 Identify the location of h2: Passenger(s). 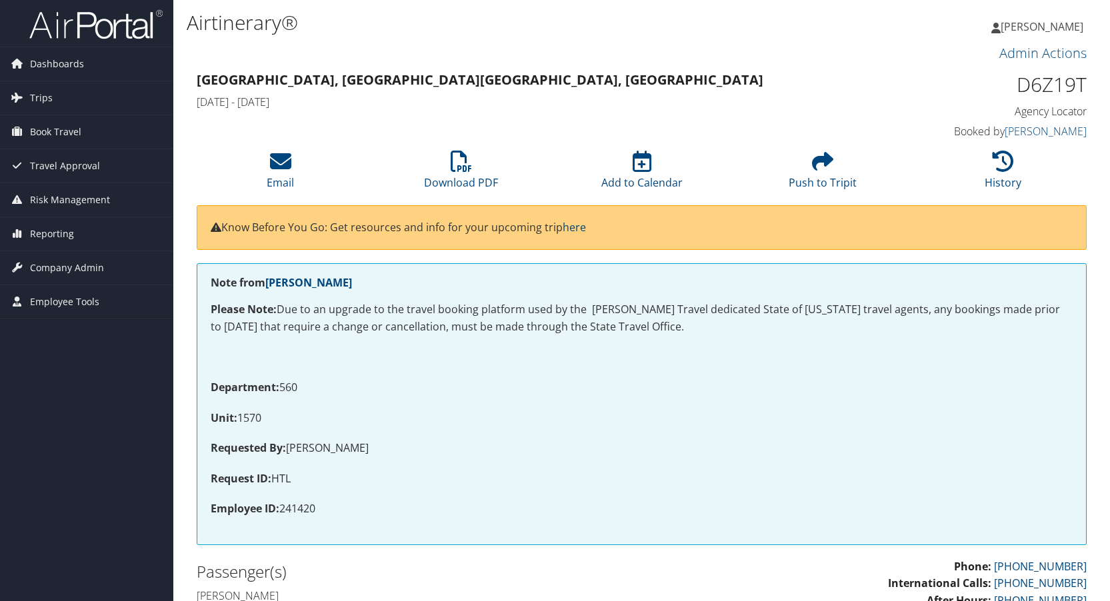
(414, 572).